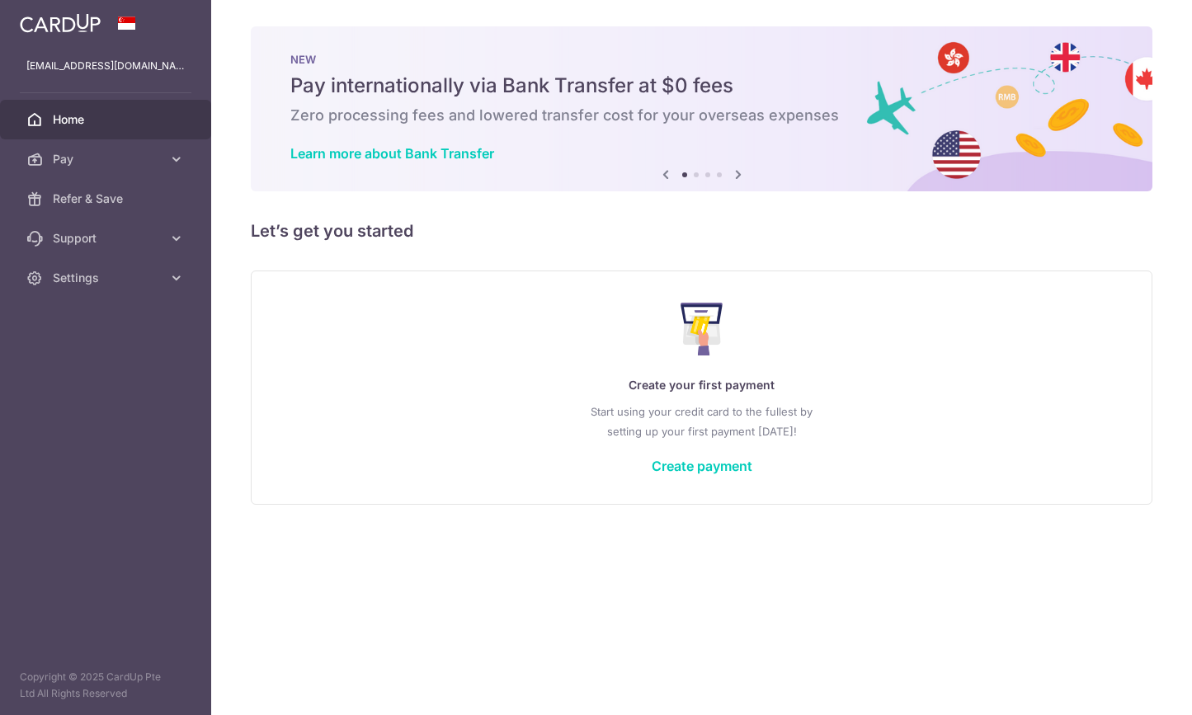  Describe the element at coordinates (701, 116) in the screenshot. I see `h6: Zero processing fees and lowered transfer cost for your overseas expenses` at that location.